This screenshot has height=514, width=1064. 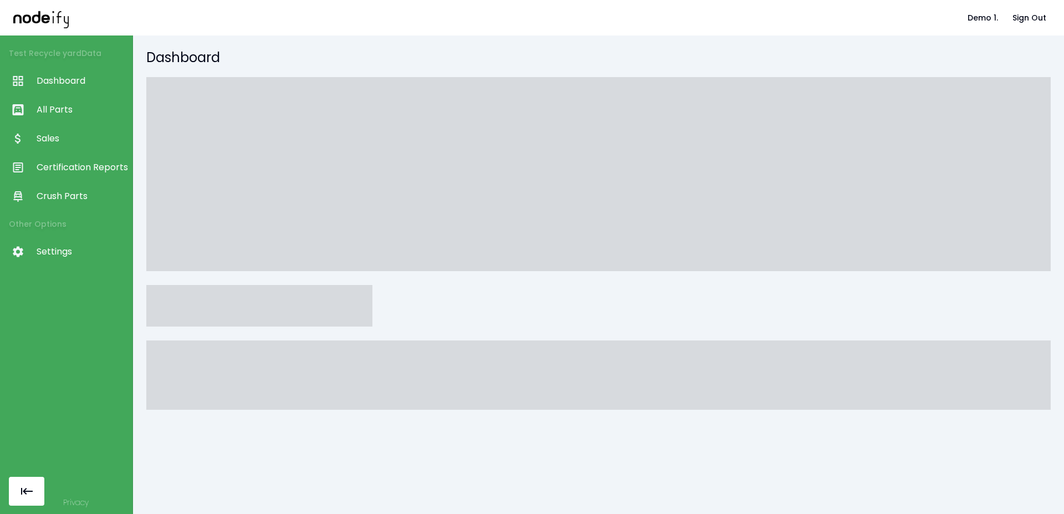 I want to click on button: Demo 1., so click(x=983, y=18).